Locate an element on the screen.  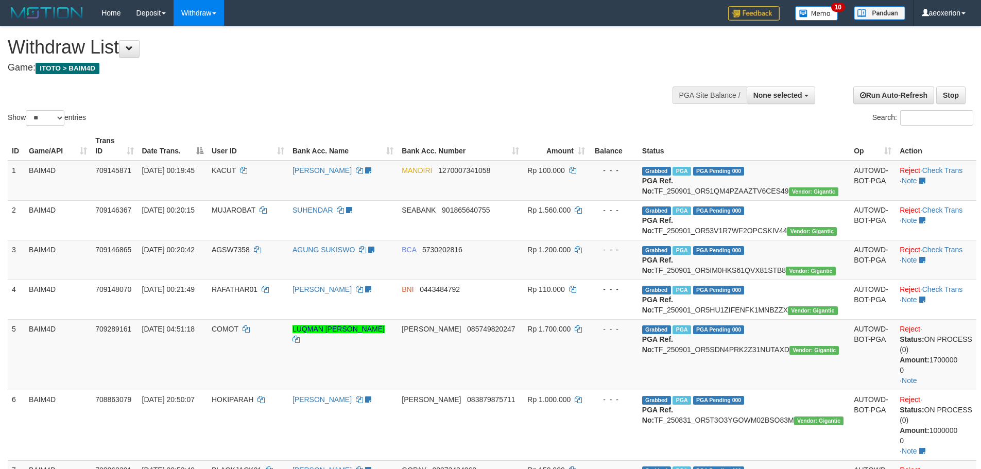
span: 709146367 is located at coordinates (113, 210).